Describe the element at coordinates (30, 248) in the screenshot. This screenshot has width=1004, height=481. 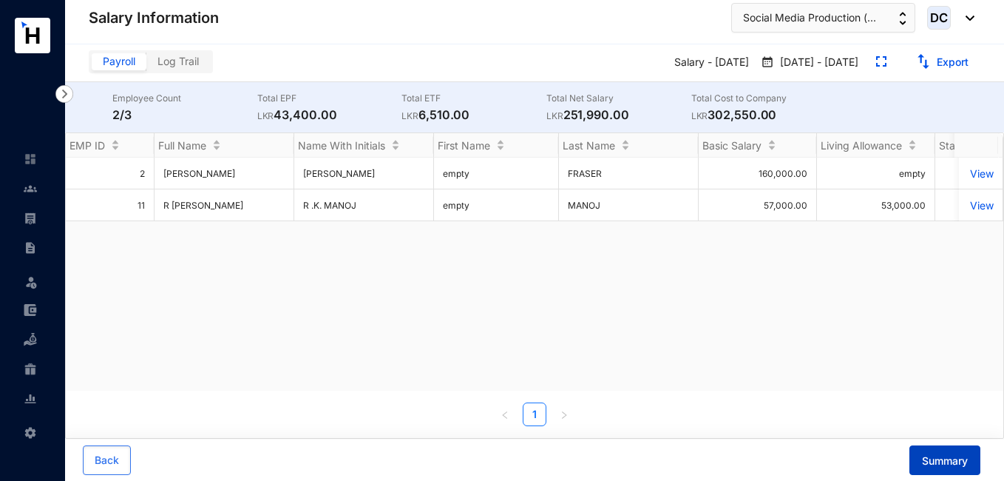
I see `li: Contracts` at that location.